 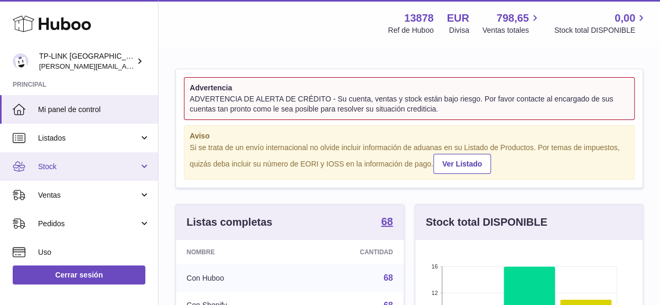 I want to click on span: Uso, so click(x=94, y=252).